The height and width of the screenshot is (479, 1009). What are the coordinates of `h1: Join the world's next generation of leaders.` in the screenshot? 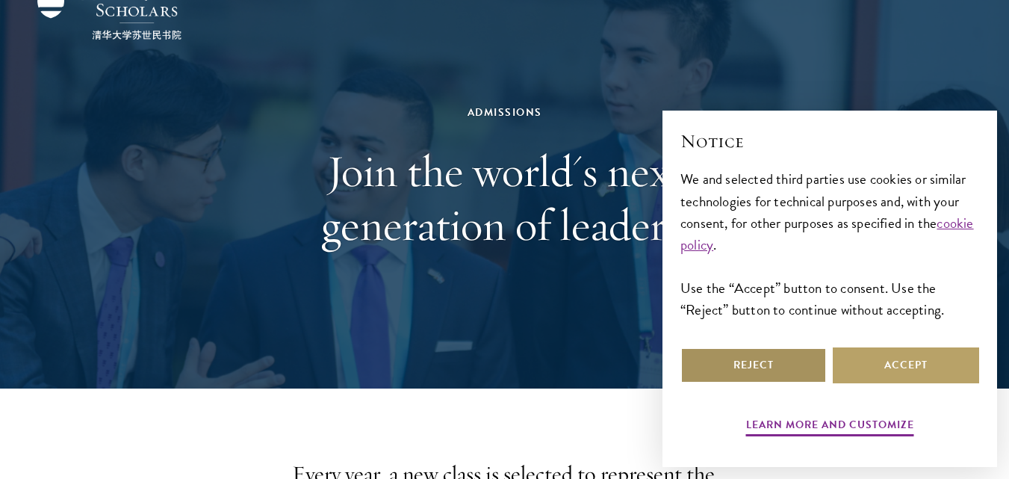 It's located at (505, 198).